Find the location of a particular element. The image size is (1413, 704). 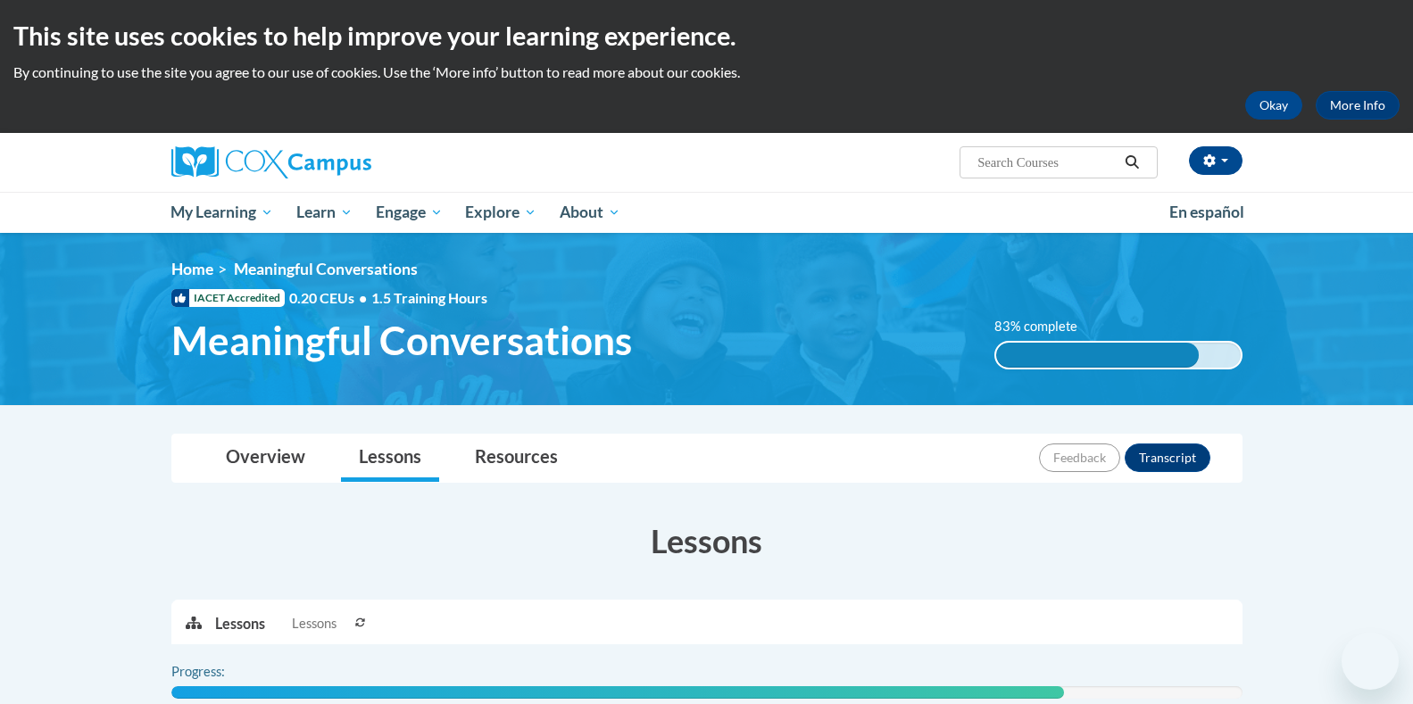

span: About is located at coordinates (590, 212).